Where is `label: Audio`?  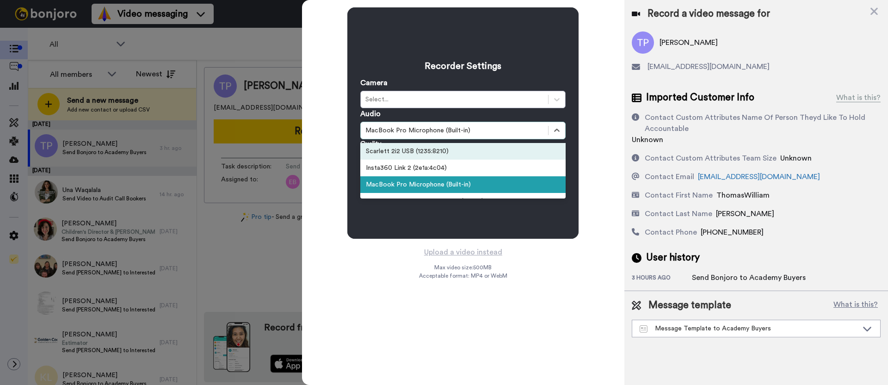
label: Audio is located at coordinates (371, 114).